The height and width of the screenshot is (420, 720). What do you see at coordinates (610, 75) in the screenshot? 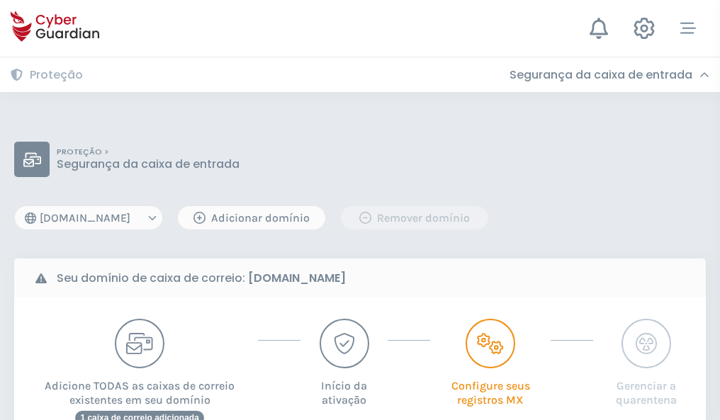
I see `div: Segurança da caixa de entrada` at bounding box center [610, 75].